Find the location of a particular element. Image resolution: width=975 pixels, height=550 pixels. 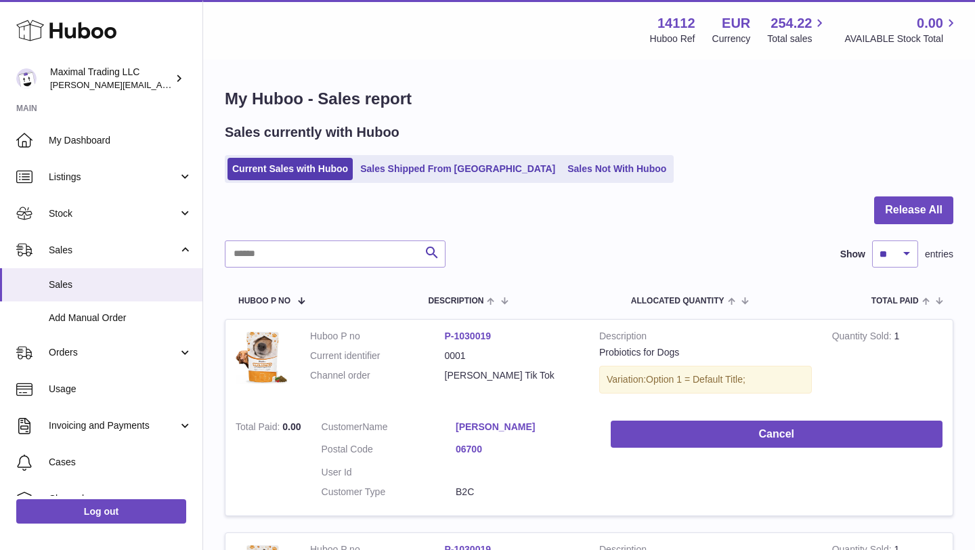

a: 254.22 Total sales is located at coordinates (797, 30).